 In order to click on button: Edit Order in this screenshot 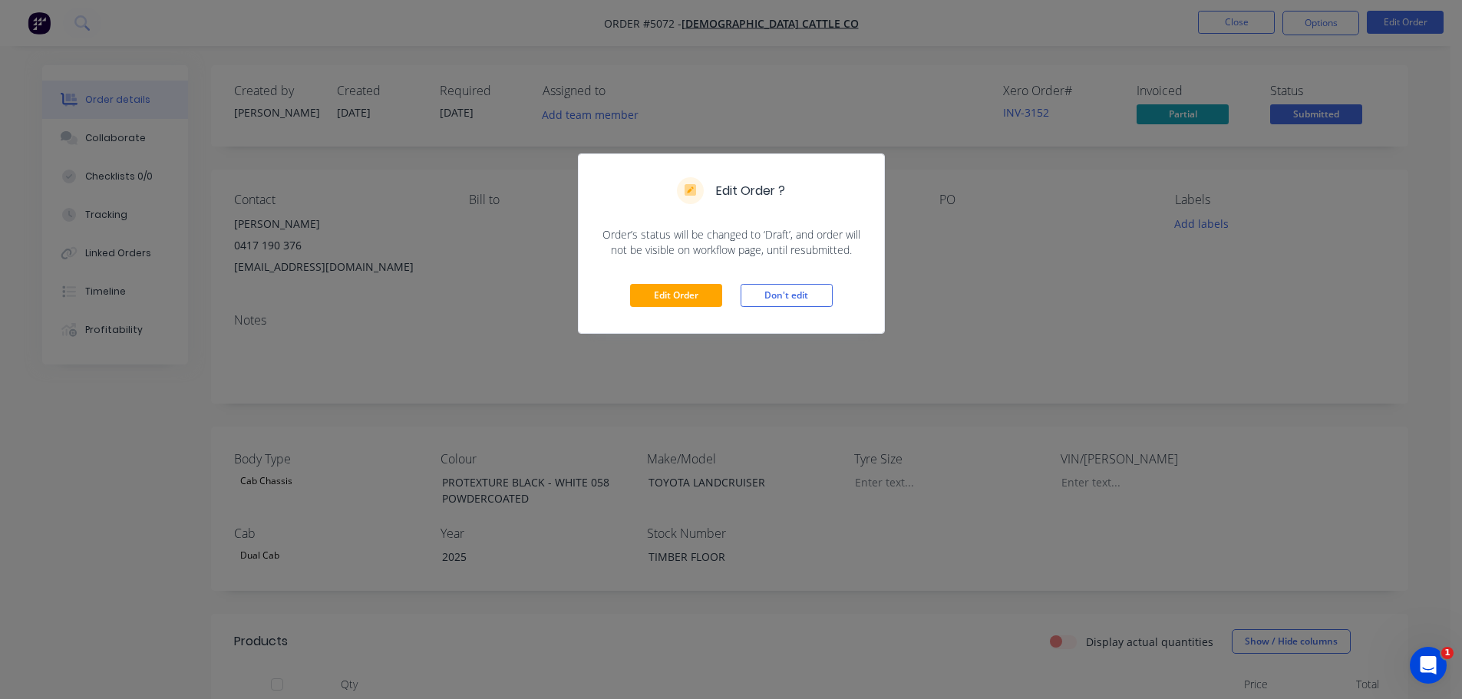, I will do `click(676, 295)`.